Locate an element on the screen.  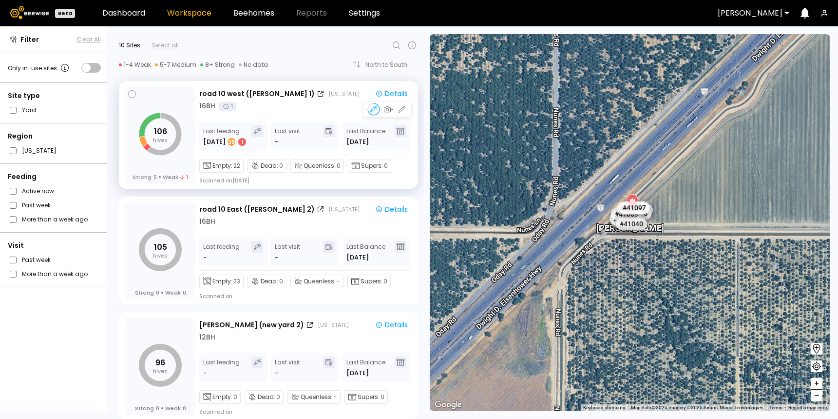
div: Details is located at coordinates (391, 94).